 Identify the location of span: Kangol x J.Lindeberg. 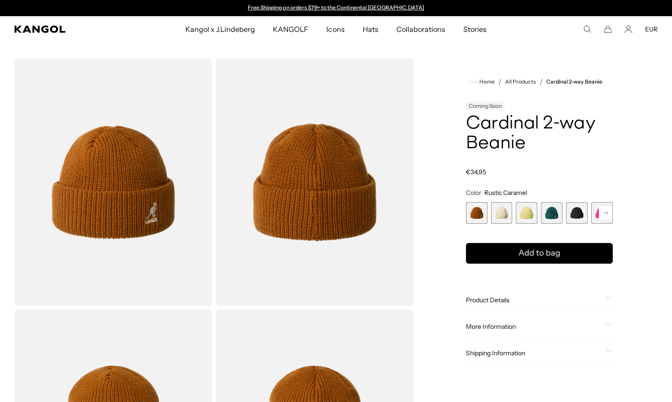
(220, 29).